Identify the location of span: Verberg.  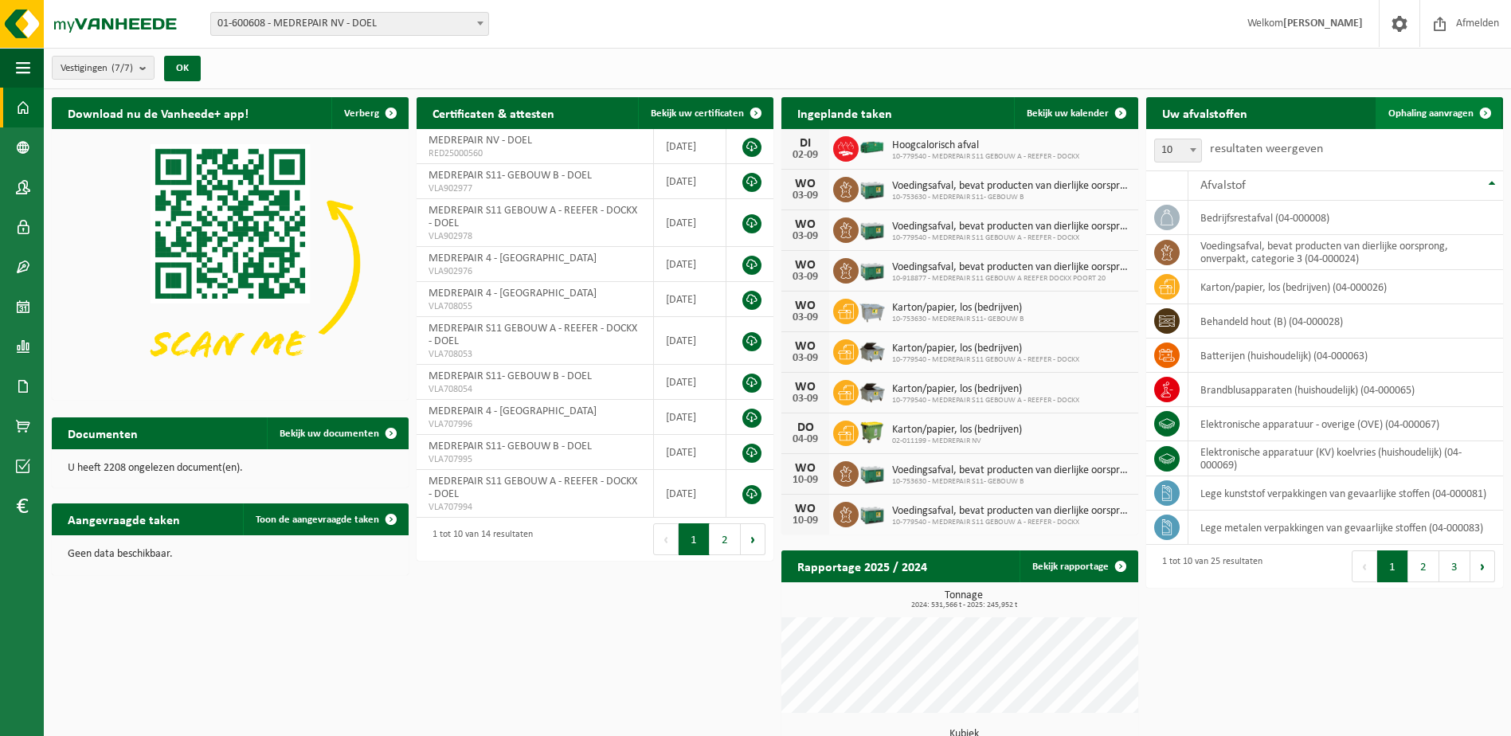
(362, 113).